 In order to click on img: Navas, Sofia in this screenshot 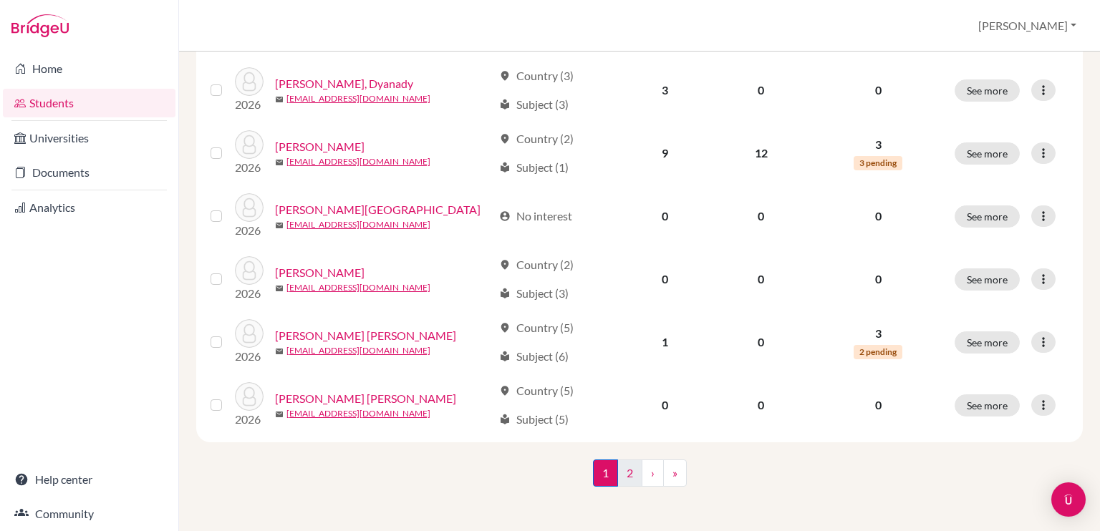, I will do `click(249, 208)`.